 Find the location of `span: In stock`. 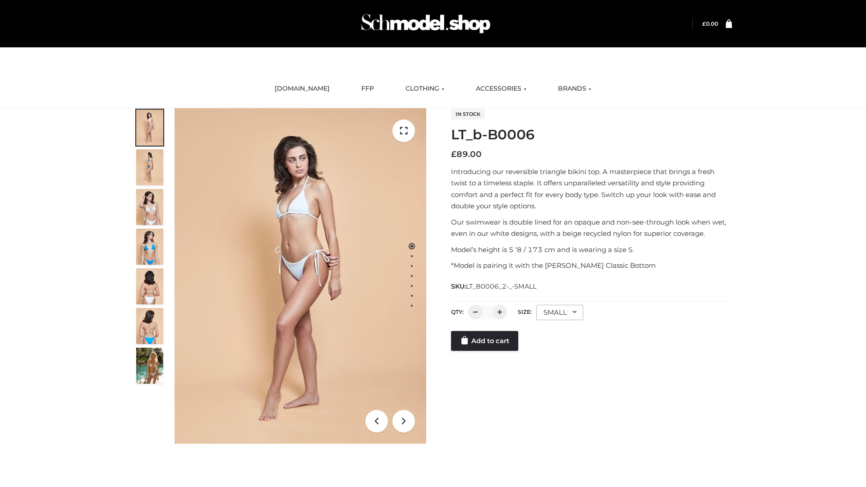

span: In stock is located at coordinates (468, 114).